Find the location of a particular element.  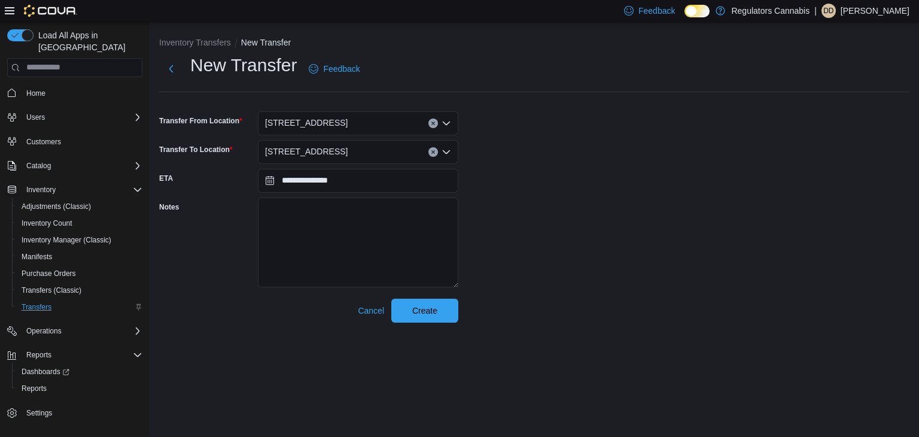

button: Settings is located at coordinates (75, 412).